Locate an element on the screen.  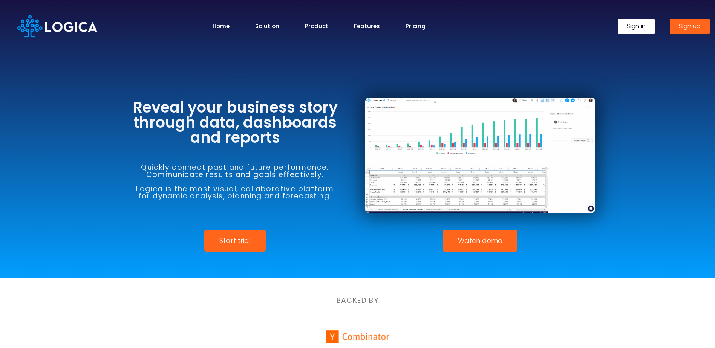
a: Sign up is located at coordinates (689, 26).